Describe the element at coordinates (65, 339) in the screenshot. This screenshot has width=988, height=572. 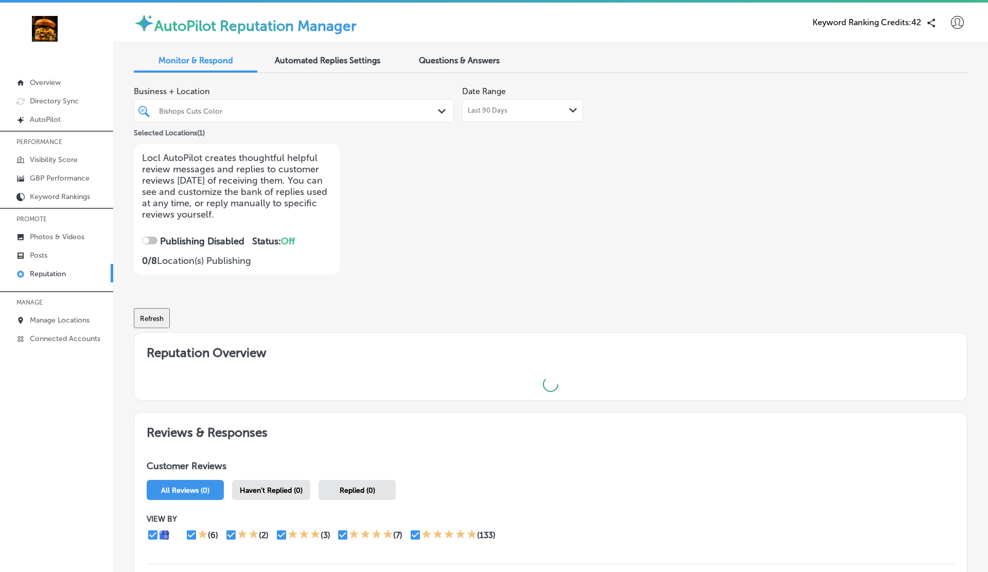
I see `p: Connected Accounts` at that location.